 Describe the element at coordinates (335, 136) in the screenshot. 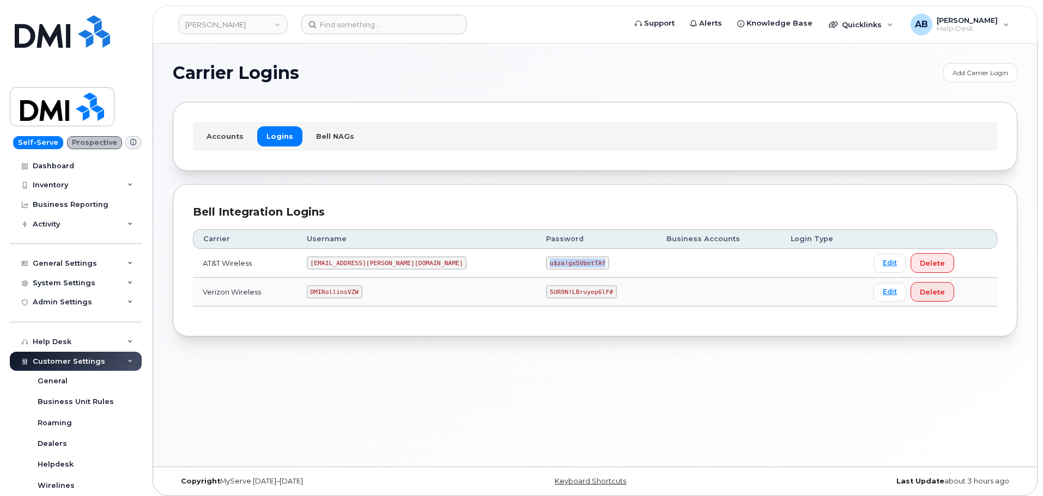

I see `a: Bell NAGs` at that location.